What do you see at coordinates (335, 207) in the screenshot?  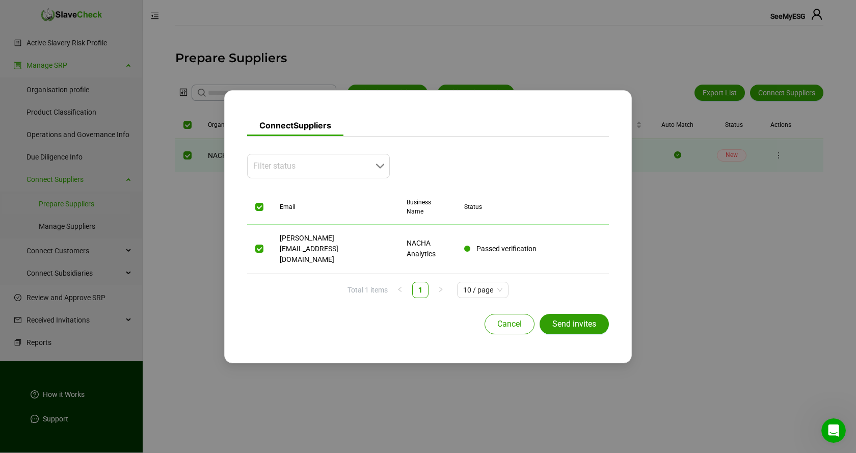 I see `th: Email` at bounding box center [335, 207].